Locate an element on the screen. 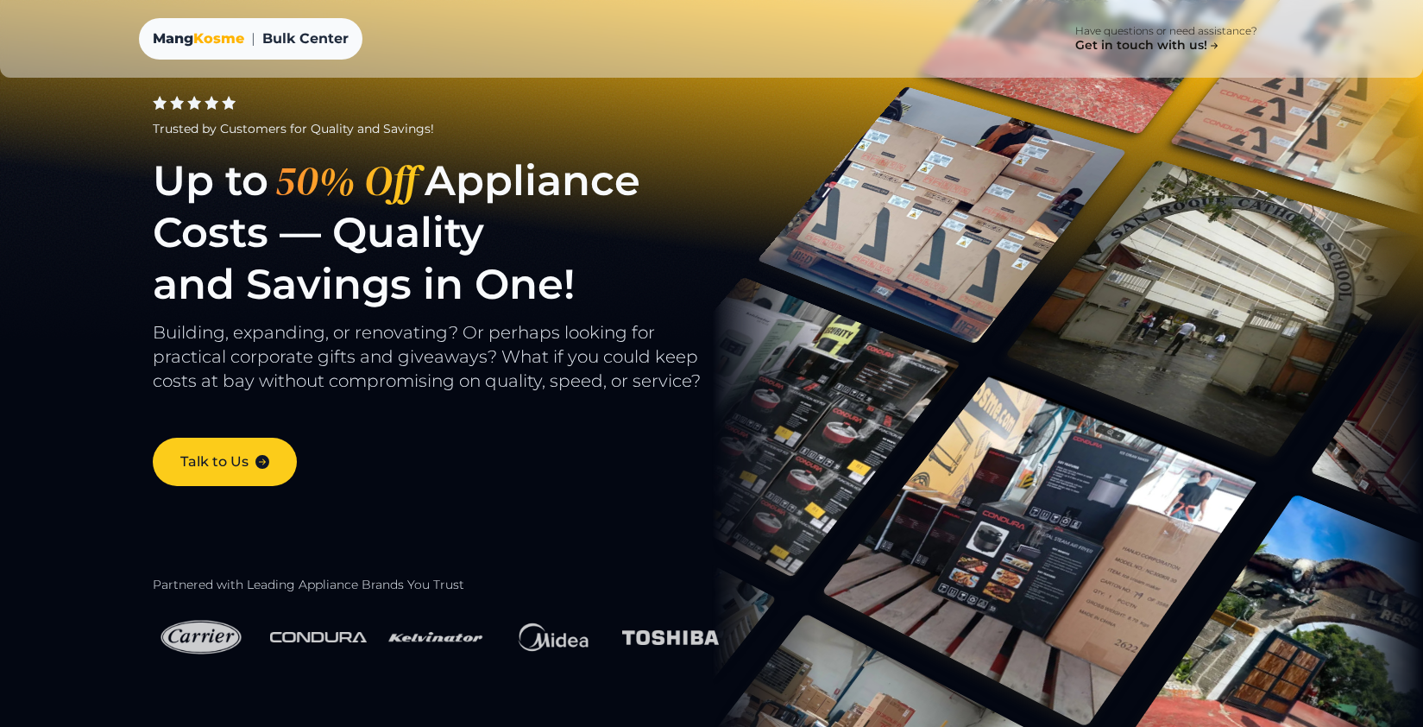 The height and width of the screenshot is (727, 1423). span: 50% Off is located at coordinates (346, 180).